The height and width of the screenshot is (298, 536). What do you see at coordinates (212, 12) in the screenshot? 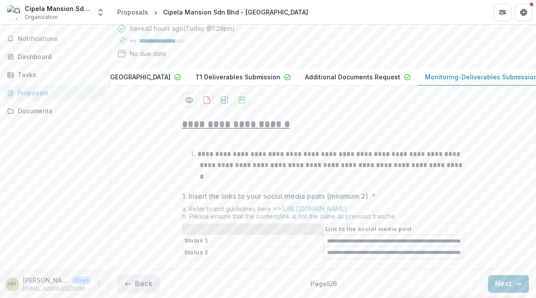
I see `nav: breadcrumb` at bounding box center [212, 12].